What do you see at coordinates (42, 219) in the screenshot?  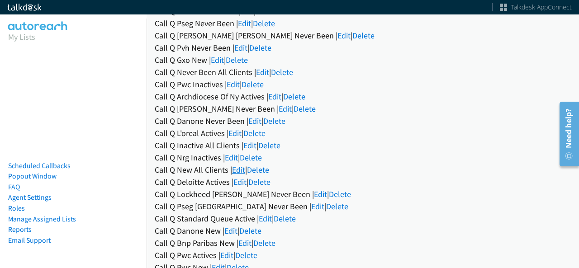 I see `a: Manage Assigned Lists` at bounding box center [42, 219].